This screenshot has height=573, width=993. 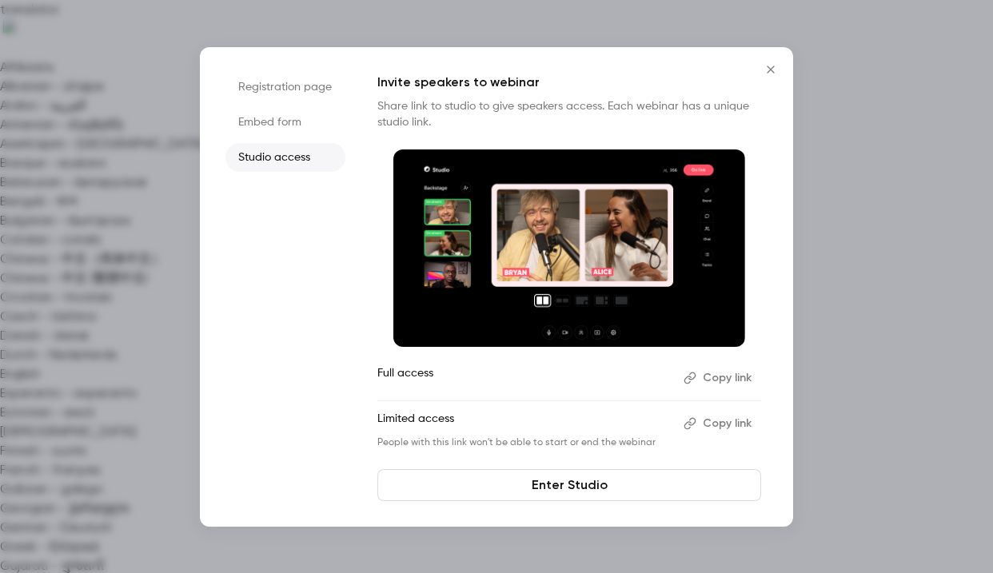 What do you see at coordinates (524, 378) in the screenshot?
I see `p: Full access` at bounding box center [524, 378].